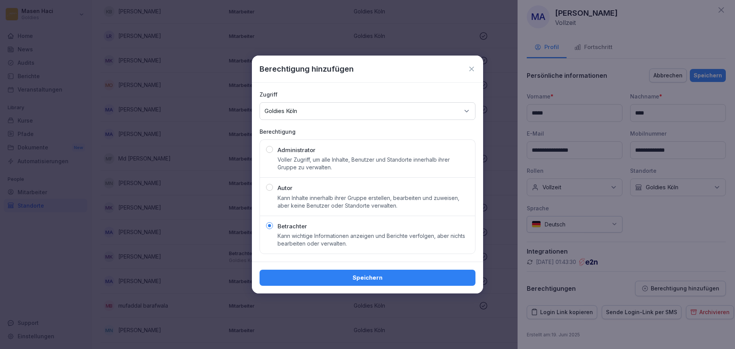 The image size is (735, 349). What do you see at coordinates (292, 226) in the screenshot?
I see `p: Betrachter` at bounding box center [292, 226].